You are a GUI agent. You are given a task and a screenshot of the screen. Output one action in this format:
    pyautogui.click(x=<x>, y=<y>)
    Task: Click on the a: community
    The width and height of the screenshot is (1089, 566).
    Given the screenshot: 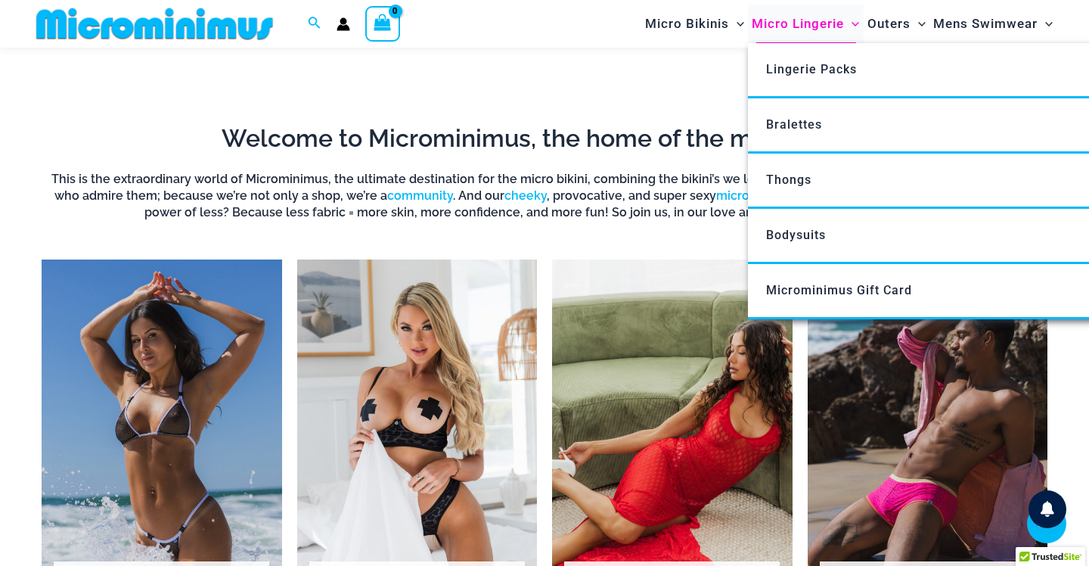 What is the action you would take?
    pyautogui.click(x=420, y=195)
    